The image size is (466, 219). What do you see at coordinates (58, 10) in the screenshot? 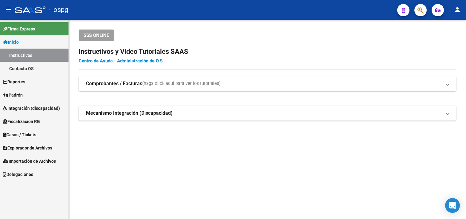
I see `span: - ospg` at bounding box center [58, 10].